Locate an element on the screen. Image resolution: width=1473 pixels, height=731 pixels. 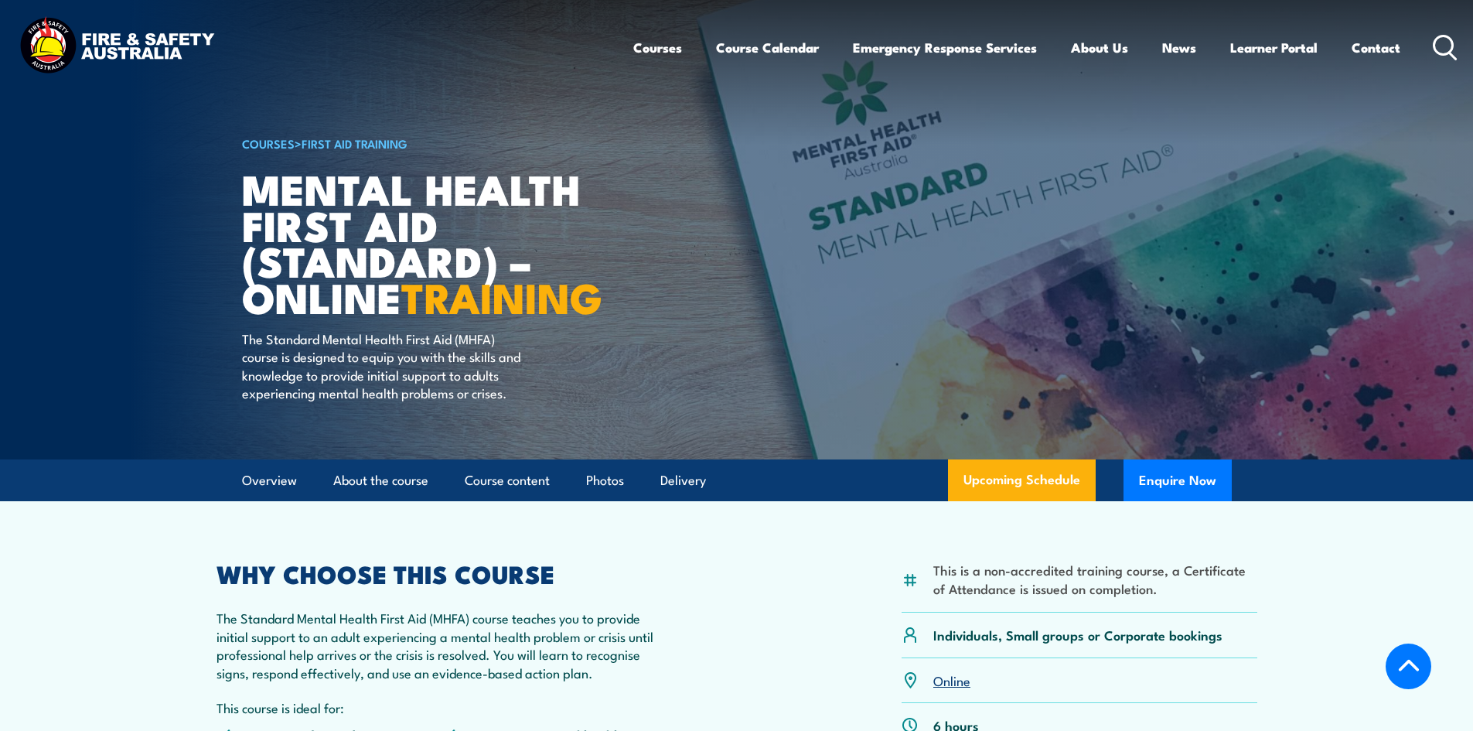
a: Delivery is located at coordinates (683, 480).